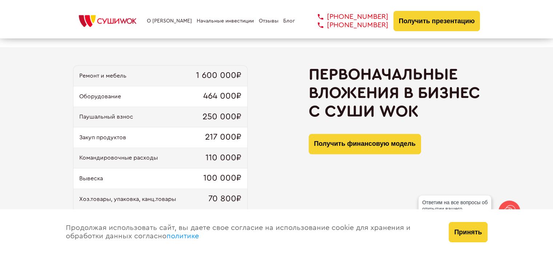  I want to click on span: Ремонт и мебель, so click(103, 76).